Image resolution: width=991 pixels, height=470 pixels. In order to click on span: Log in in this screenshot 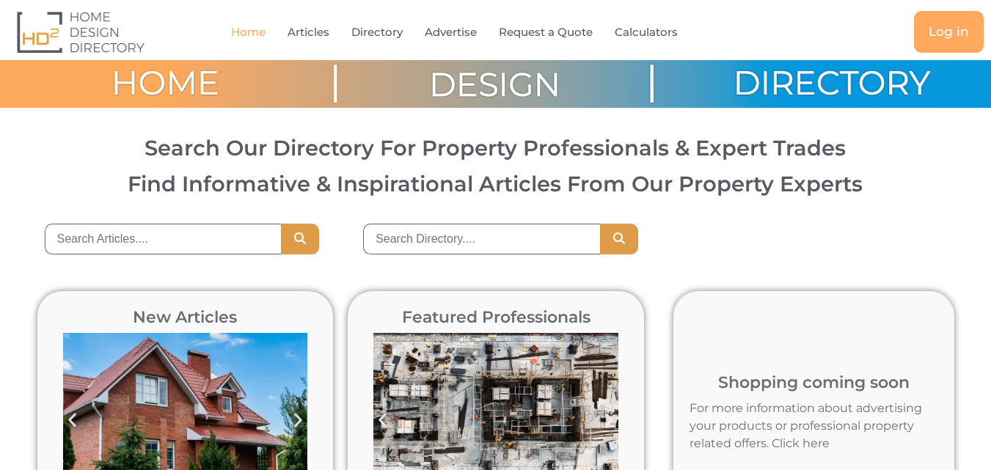, I will do `click(949, 32)`.